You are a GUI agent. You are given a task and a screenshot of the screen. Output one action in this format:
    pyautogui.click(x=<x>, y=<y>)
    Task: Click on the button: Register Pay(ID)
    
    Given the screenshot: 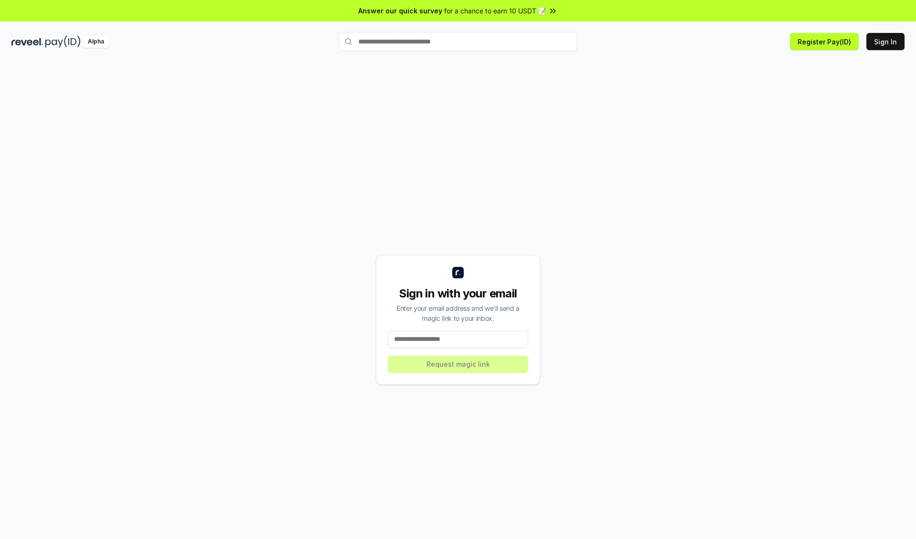 What is the action you would take?
    pyautogui.click(x=825, y=42)
    